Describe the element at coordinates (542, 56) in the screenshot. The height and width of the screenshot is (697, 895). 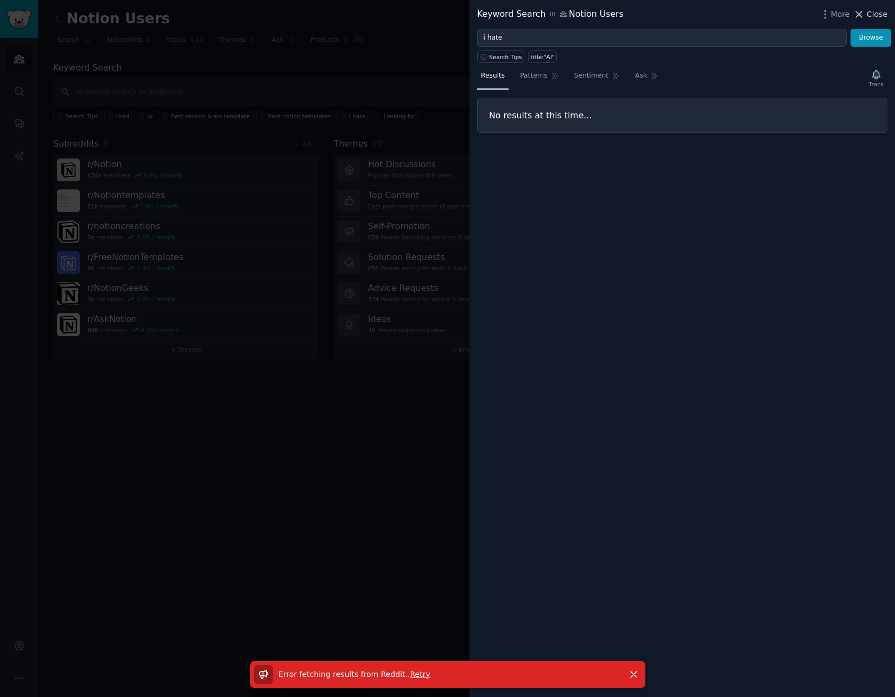
I see `a: title:"AI"` at that location.